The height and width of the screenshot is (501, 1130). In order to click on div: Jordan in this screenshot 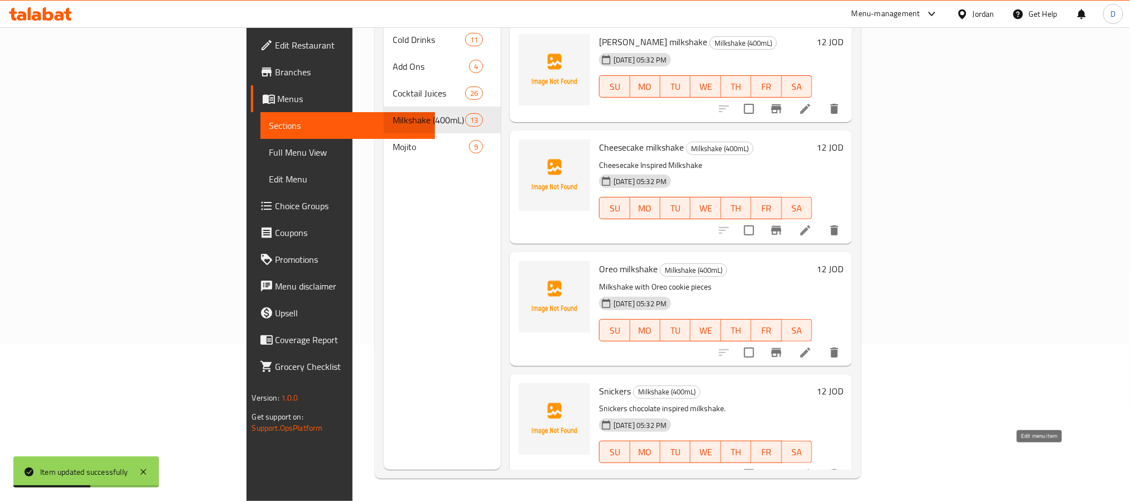, I will do `click(983, 14)`.